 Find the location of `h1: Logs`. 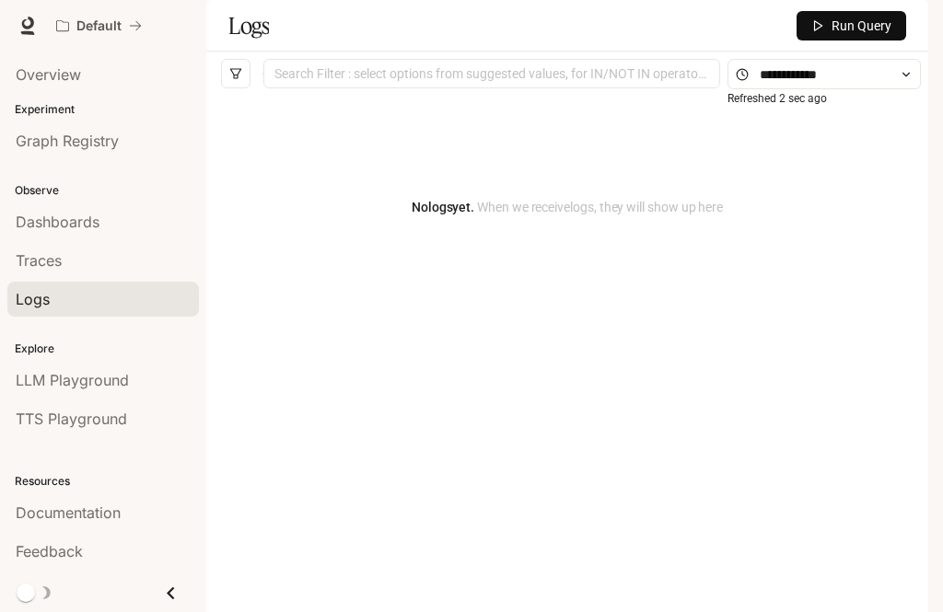

h1: Logs is located at coordinates (249, 26).